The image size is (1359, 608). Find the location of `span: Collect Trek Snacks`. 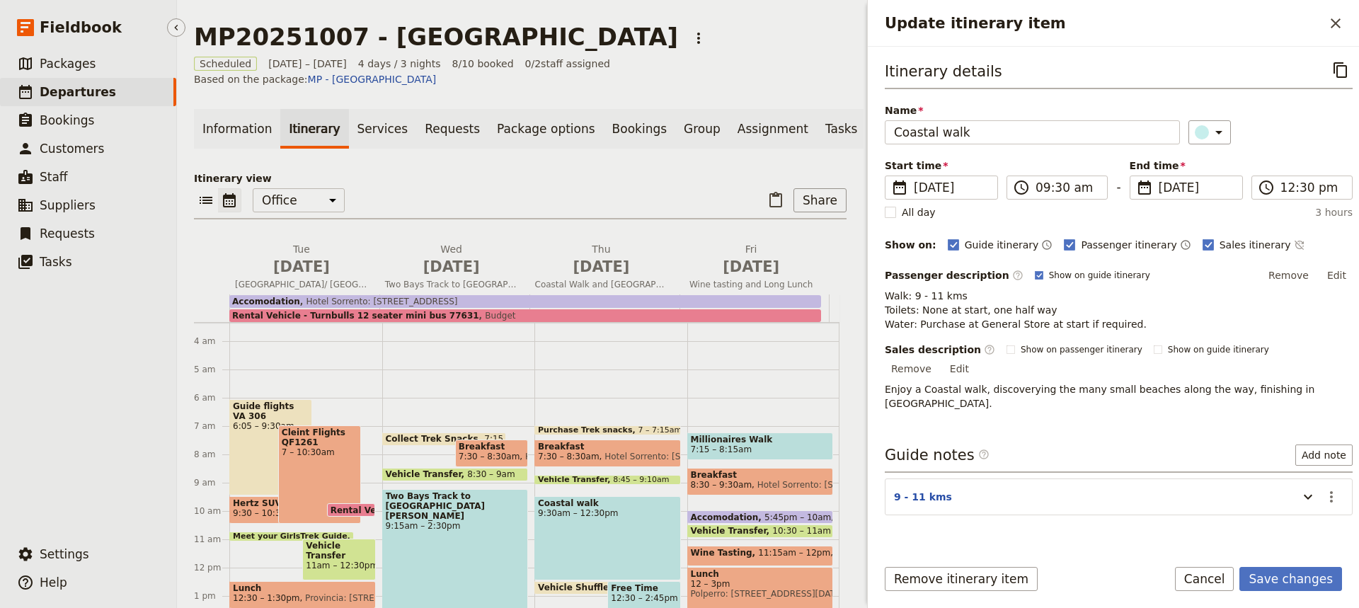

span: Collect Trek Snacks is located at coordinates (435, 439).